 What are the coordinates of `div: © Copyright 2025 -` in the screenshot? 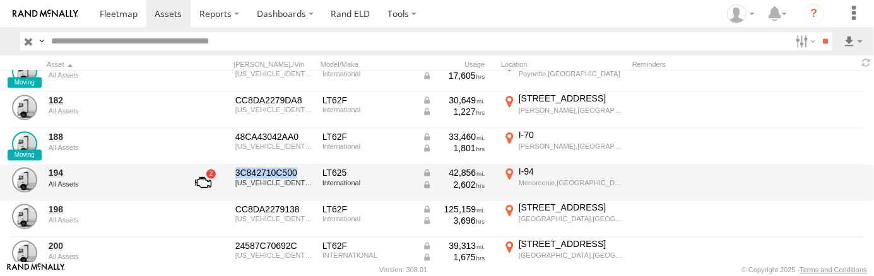 It's located at (804, 270).